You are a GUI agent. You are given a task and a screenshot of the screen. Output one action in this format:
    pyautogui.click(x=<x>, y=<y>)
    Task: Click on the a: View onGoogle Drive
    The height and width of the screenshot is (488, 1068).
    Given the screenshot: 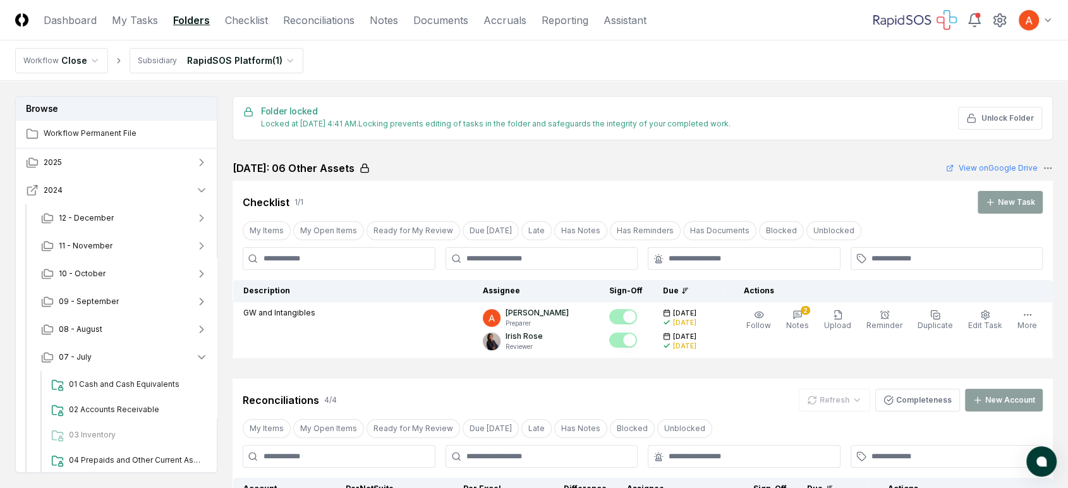 What is the action you would take?
    pyautogui.click(x=991, y=168)
    